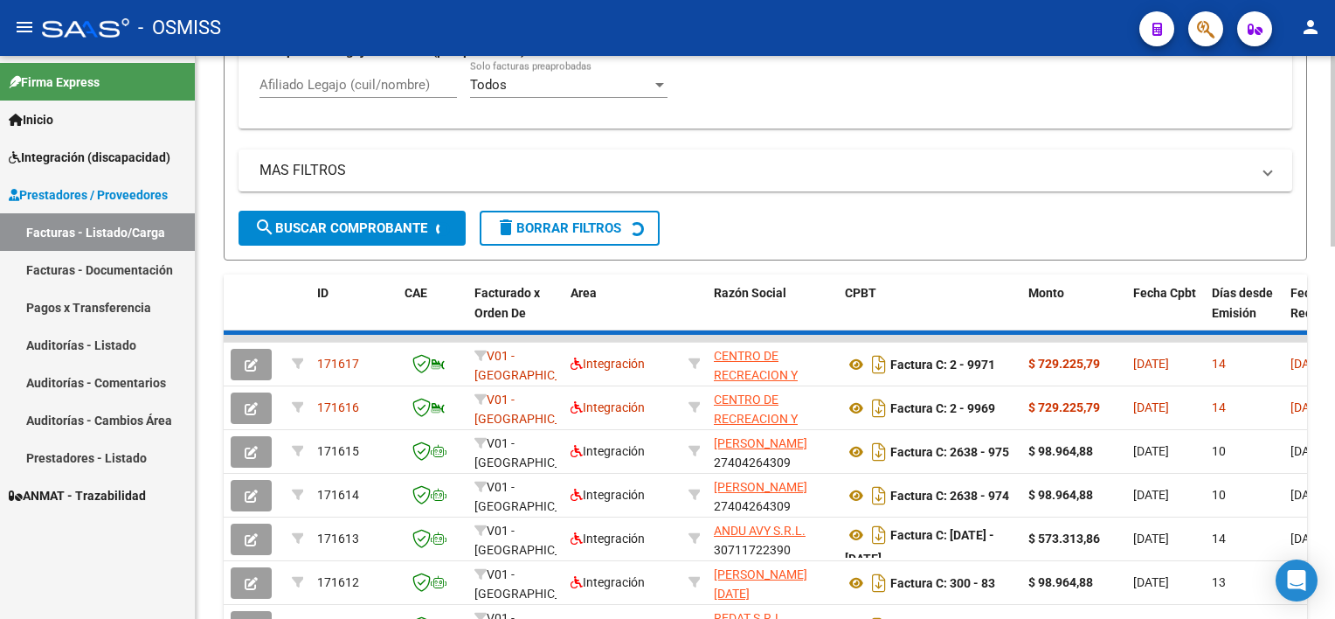 The width and height of the screenshot is (1335, 619). I want to click on datatable-header-cell: CPBT, so click(930, 313).